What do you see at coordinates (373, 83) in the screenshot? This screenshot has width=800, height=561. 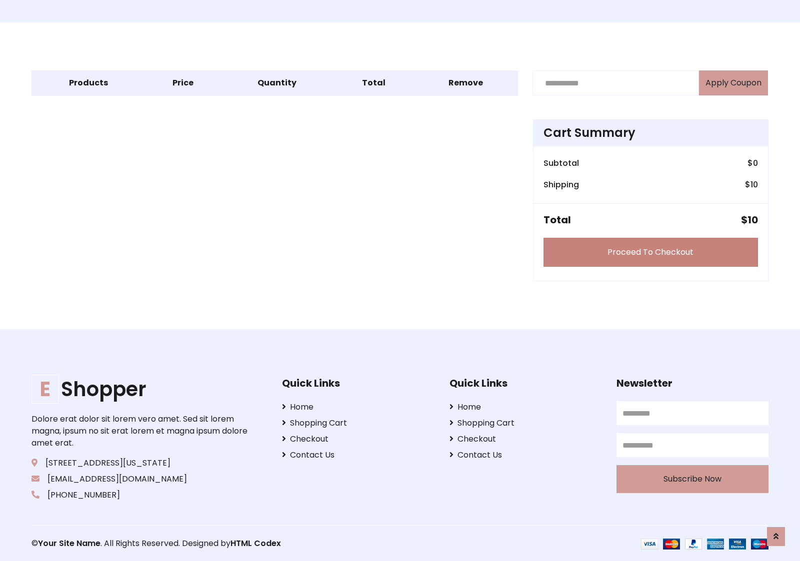 I see `th: Total` at bounding box center [373, 83].